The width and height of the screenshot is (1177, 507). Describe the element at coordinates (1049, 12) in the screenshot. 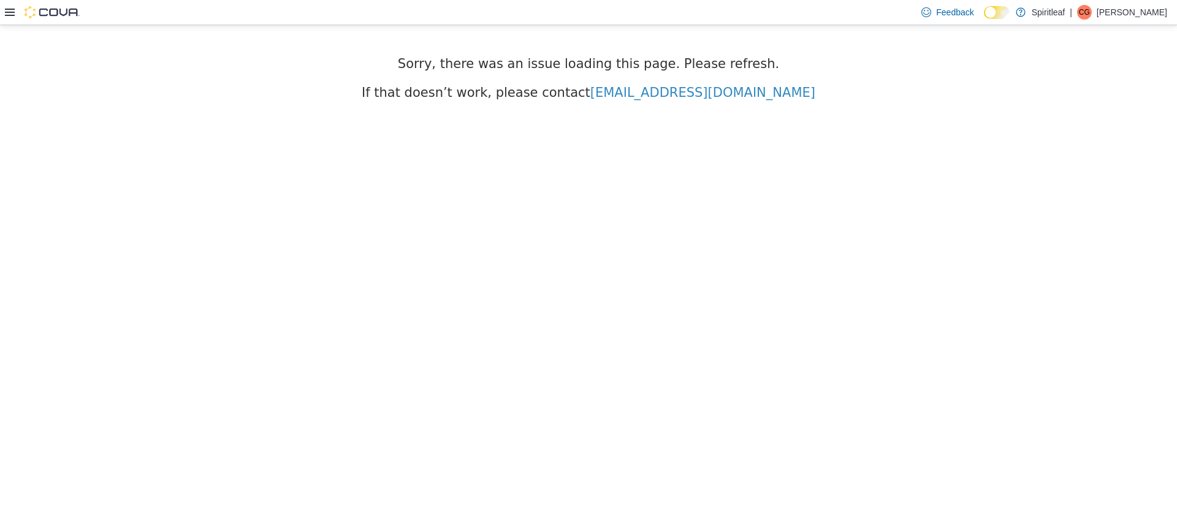

I see `p: Spiritleaf` at that location.